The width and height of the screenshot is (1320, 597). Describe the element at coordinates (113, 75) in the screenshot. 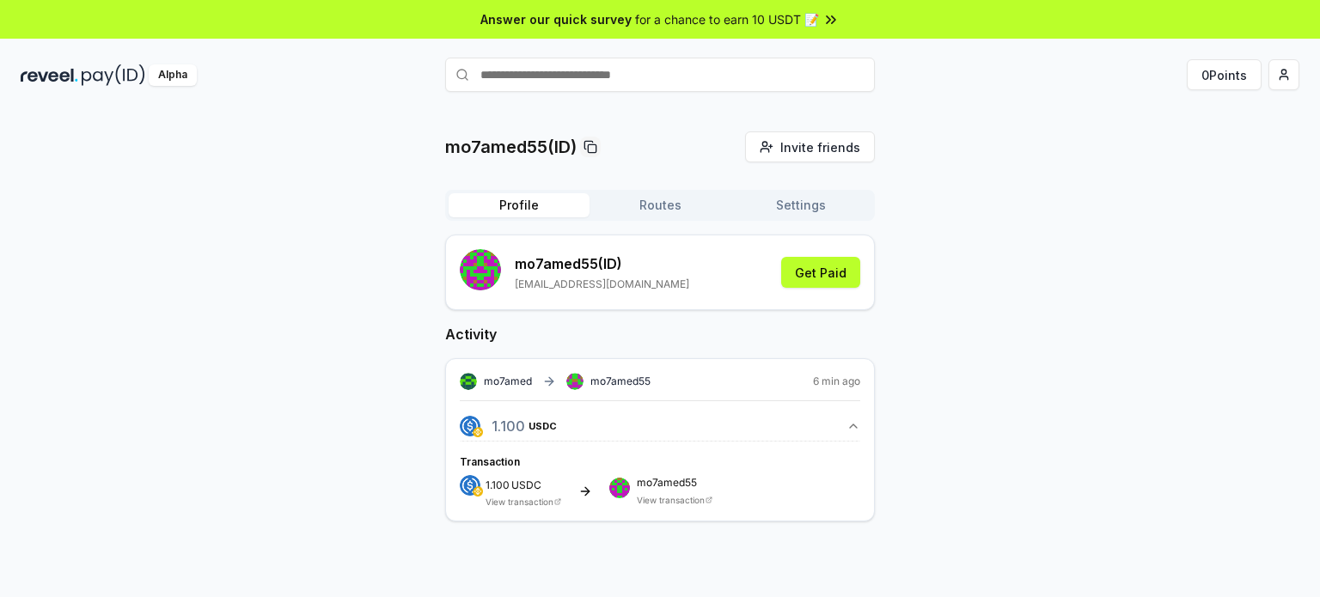

I see `img: pay_id` at that location.